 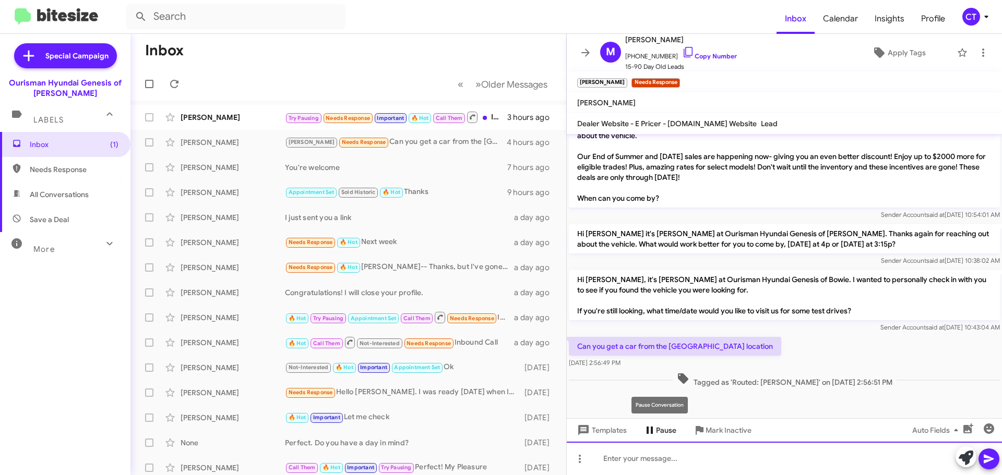 I want to click on a: Profile, so click(x=933, y=19).